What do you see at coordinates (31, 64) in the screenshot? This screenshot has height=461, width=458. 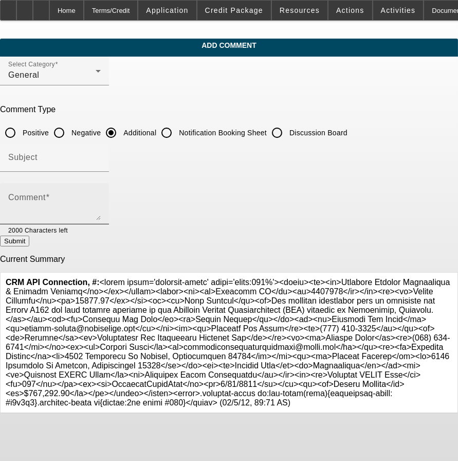 I see `mat-label: Select Category` at bounding box center [31, 64].